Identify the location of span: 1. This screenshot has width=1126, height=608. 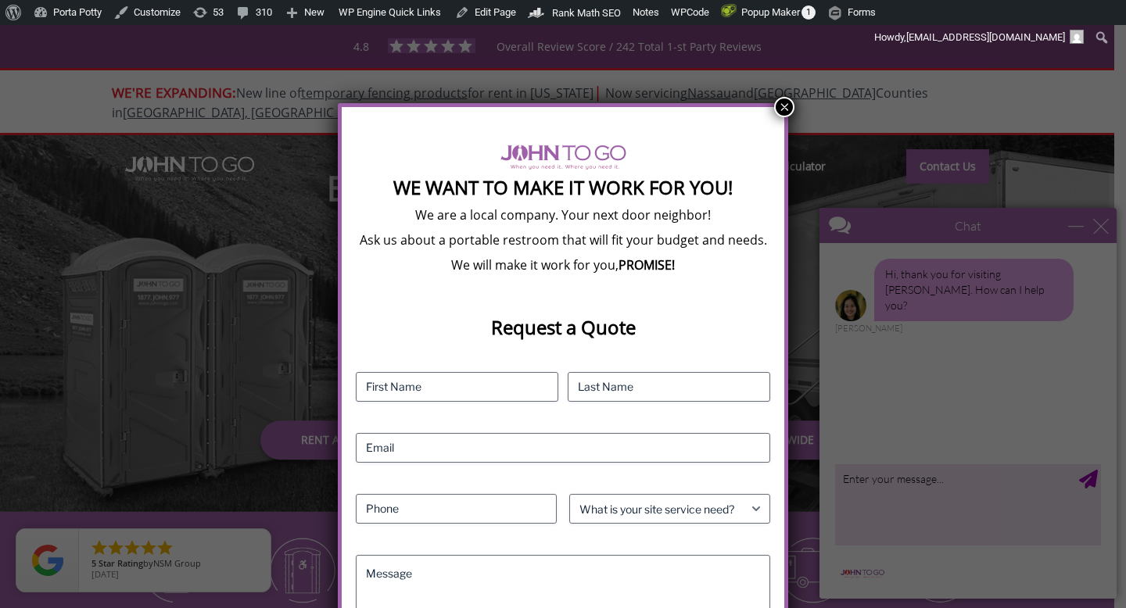
(808, 13).